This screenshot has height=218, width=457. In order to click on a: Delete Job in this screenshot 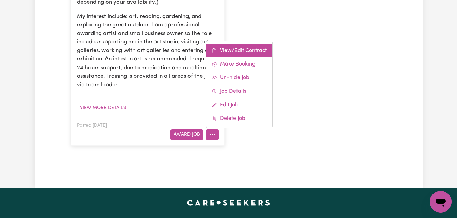, I will do `click(239, 119)`.